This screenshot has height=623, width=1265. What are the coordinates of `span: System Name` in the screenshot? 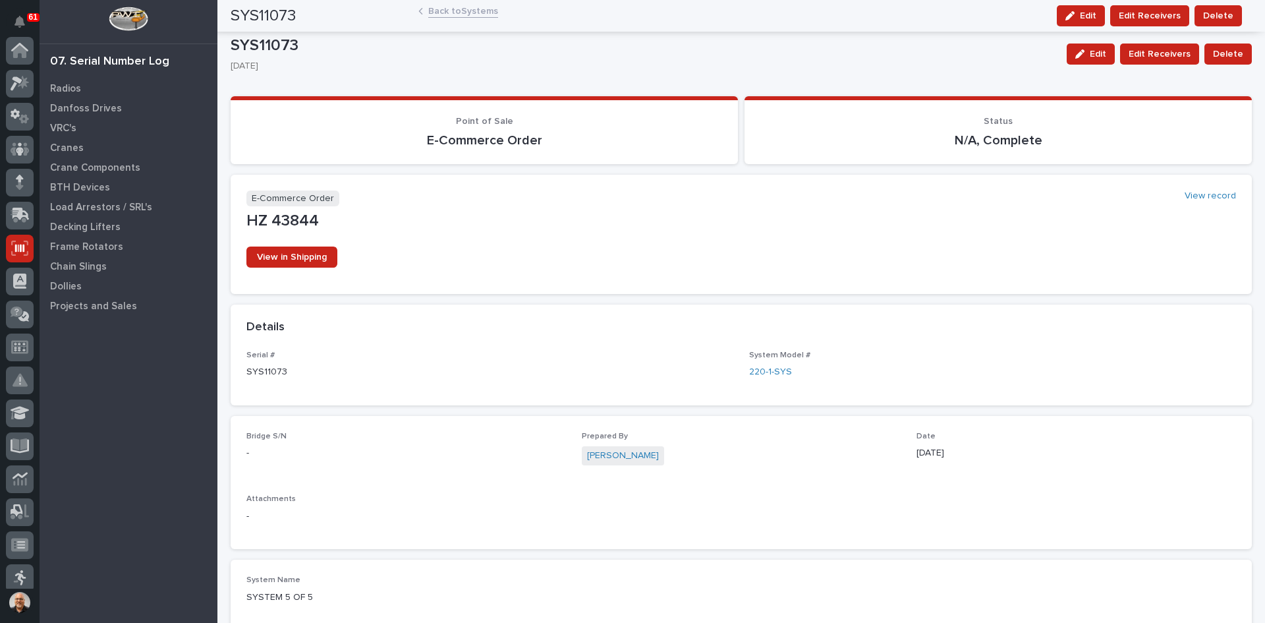 It's located at (273, 580).